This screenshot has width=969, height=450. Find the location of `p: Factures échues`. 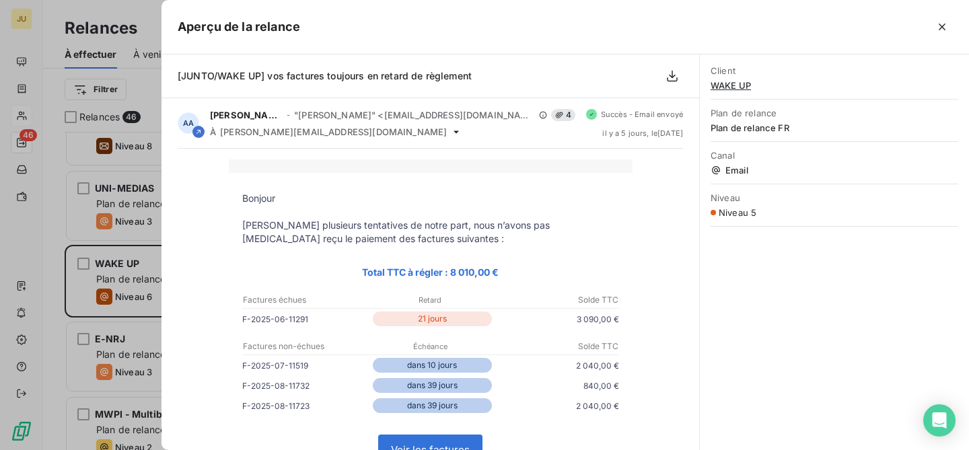

p: Factures échues is located at coordinates (305, 300).